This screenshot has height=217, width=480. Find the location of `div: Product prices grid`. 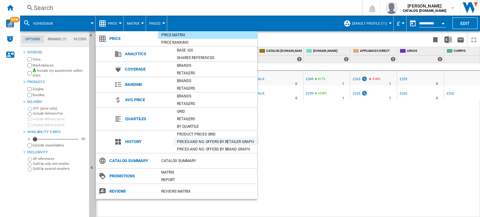

div: Product prices grid is located at coordinates (216, 135).